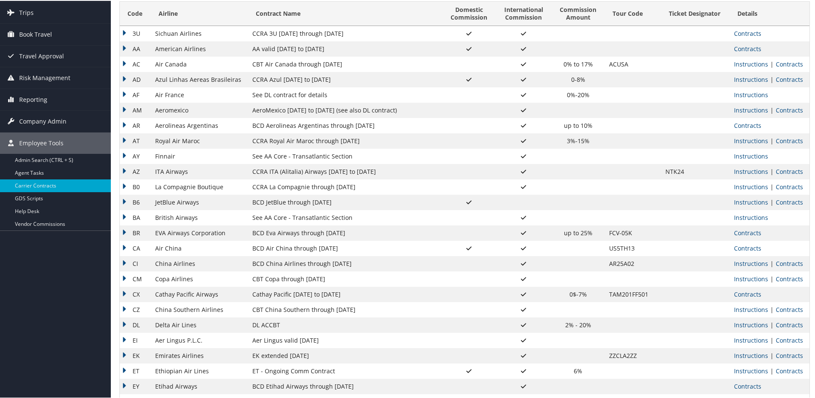  Describe the element at coordinates (199, 340) in the screenshot. I see `td: Aer Lingus P.L.C.` at that location.